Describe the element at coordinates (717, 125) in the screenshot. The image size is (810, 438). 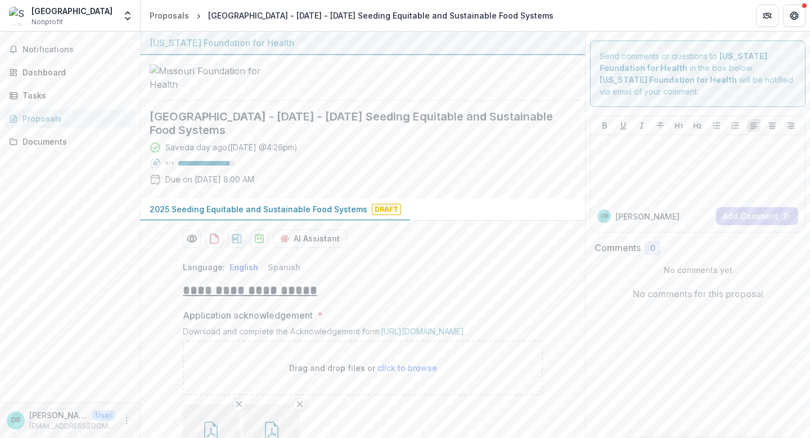
I see `button: Bullet List` at that location.